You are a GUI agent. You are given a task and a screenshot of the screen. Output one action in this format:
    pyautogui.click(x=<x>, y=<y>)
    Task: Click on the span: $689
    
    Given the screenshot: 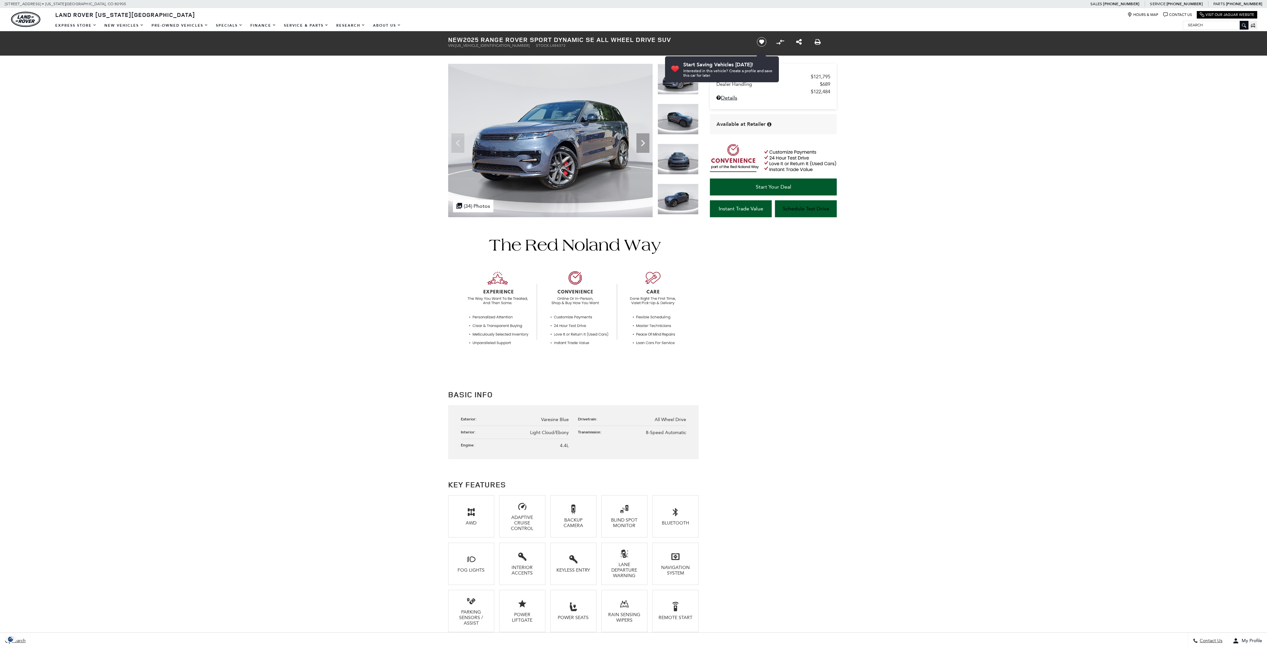 What is the action you would take?
    pyautogui.click(x=825, y=84)
    